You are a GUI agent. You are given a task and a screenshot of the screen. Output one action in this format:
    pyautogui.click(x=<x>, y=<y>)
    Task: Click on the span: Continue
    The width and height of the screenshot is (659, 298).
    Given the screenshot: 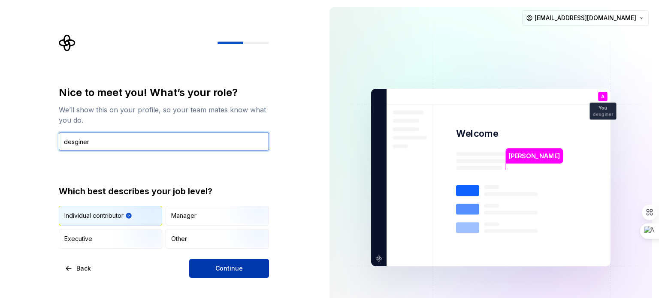 What is the action you would take?
    pyautogui.click(x=229, y=269)
    